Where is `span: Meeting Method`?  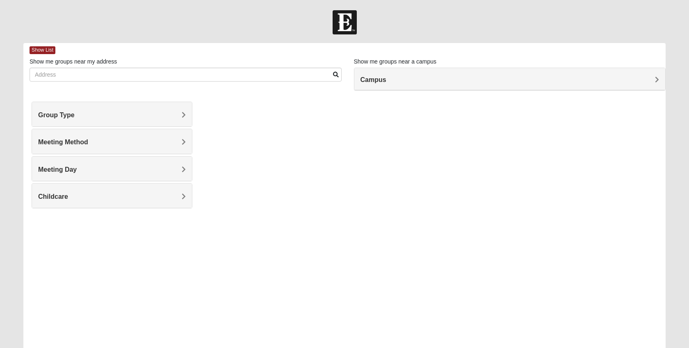 span: Meeting Method is located at coordinates (63, 142).